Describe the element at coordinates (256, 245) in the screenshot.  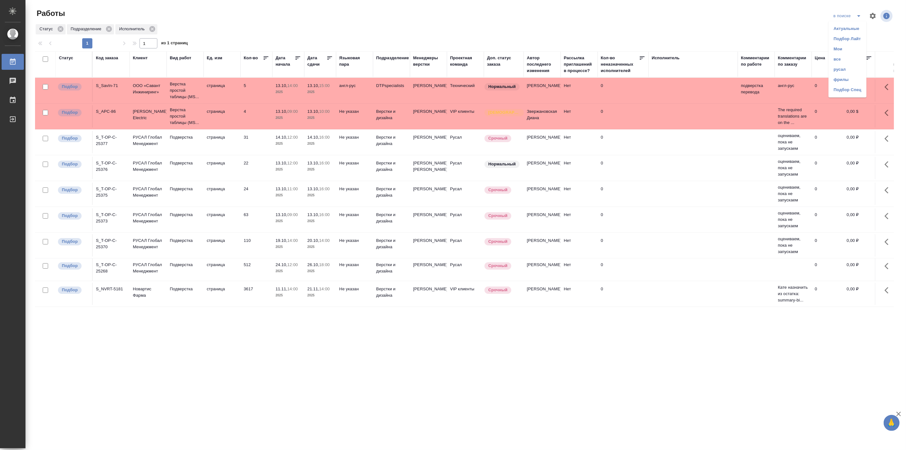
I see `td: 110` at that location.